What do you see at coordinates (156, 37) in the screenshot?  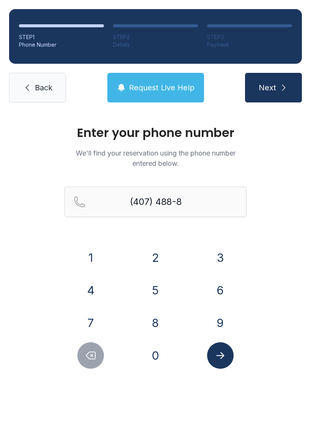 I see `div: STEP 2` at bounding box center [156, 37].